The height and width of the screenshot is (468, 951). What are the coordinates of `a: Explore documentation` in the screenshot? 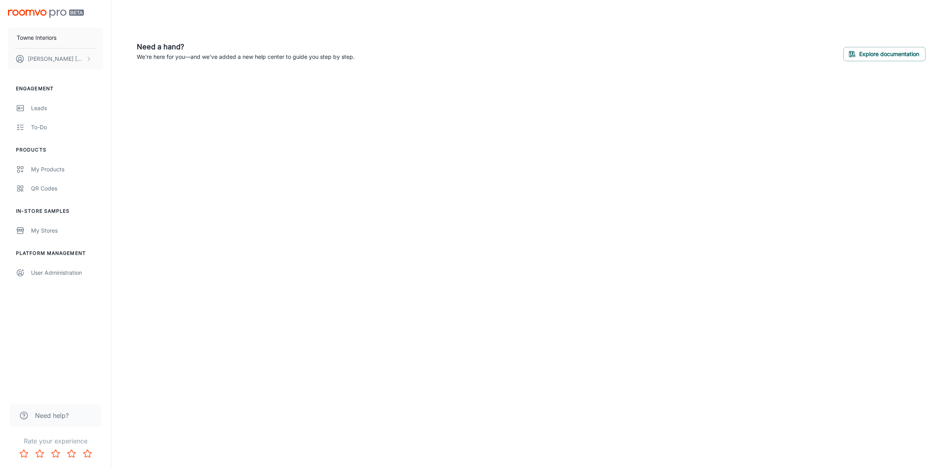 It's located at (884, 53).